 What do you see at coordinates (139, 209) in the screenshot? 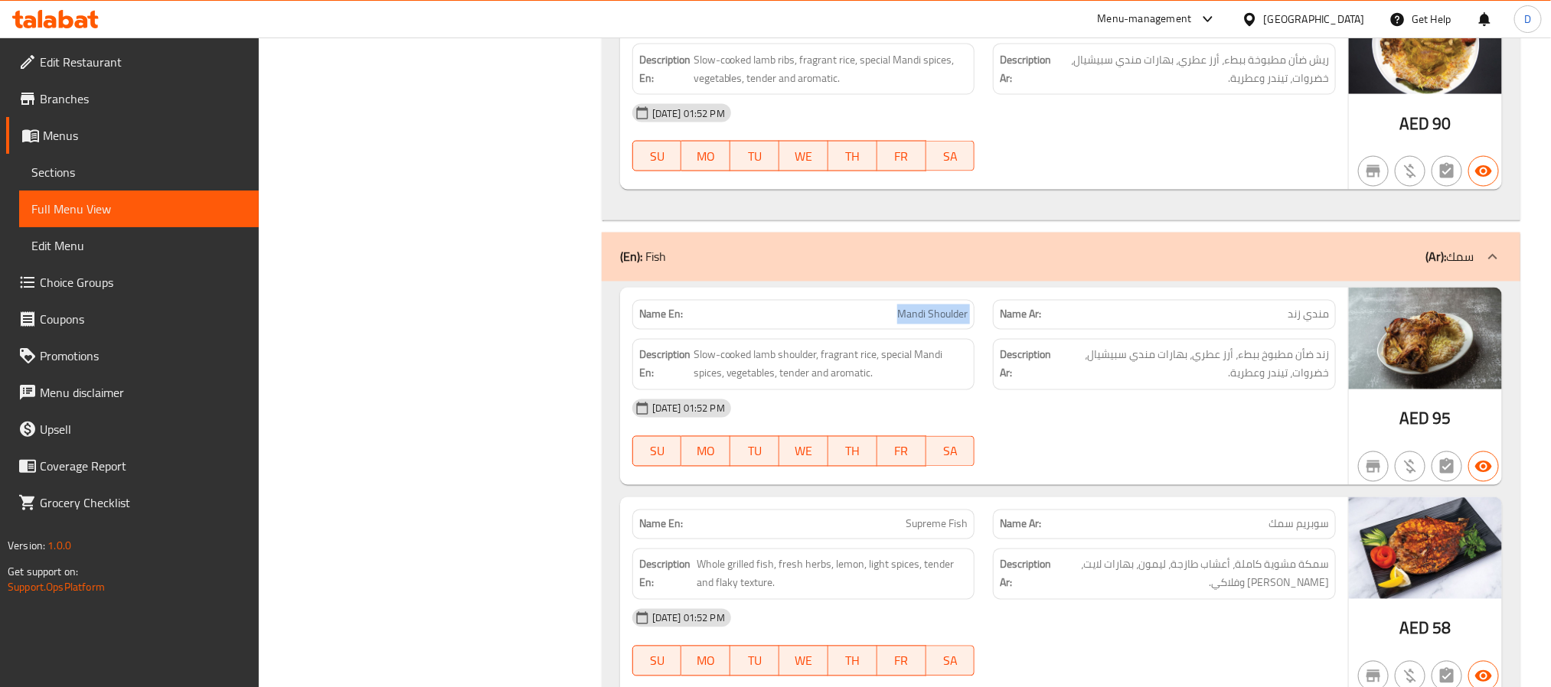
I see `a: Full Menu View` at bounding box center [139, 209].